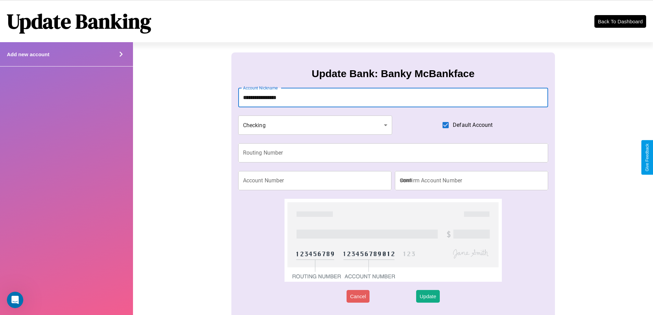 The height and width of the screenshot is (315, 653). What do you see at coordinates (428, 296) in the screenshot?
I see `button: Update` at bounding box center [428, 296].